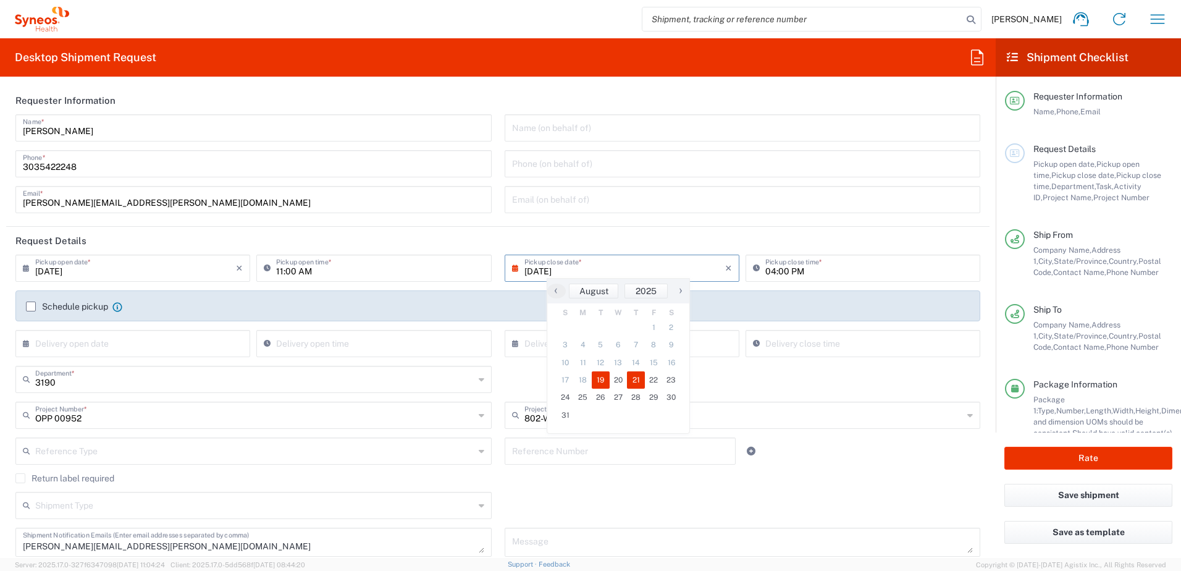 The height and width of the screenshot is (571, 1181). Describe the element at coordinates (1053, 235) in the screenshot. I see `span: Ship From` at that location.